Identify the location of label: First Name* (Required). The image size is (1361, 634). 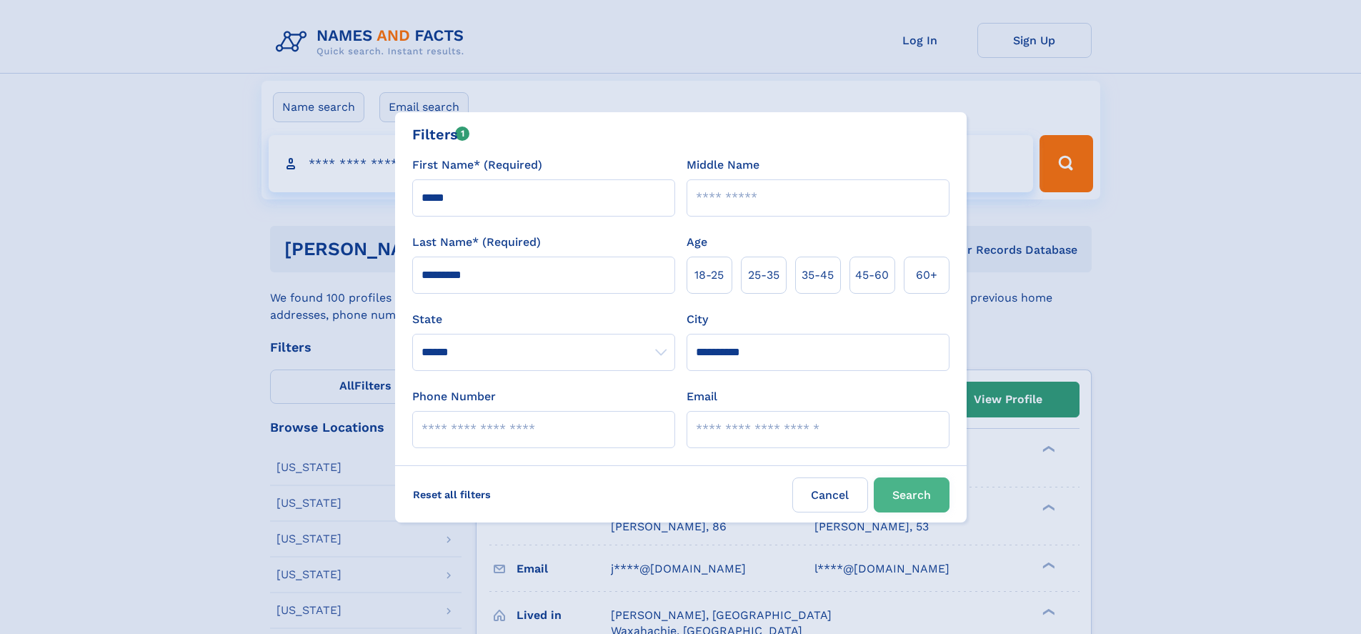
(477, 165).